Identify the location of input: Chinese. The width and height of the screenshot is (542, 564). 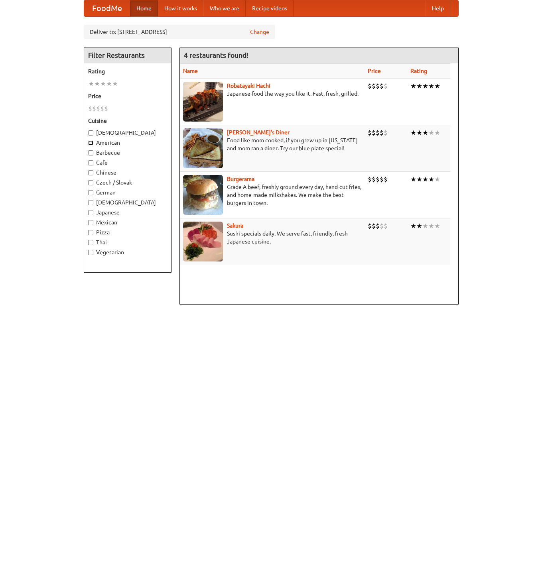
(90, 173).